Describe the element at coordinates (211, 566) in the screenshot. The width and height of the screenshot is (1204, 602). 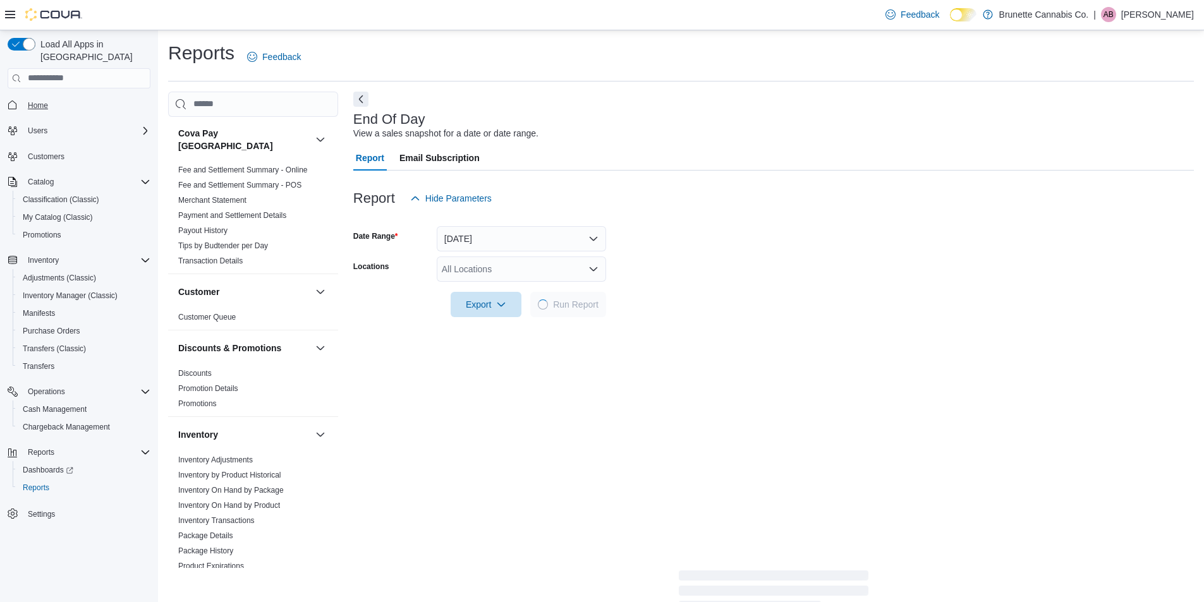
I see `span: Product Expirations` at that location.